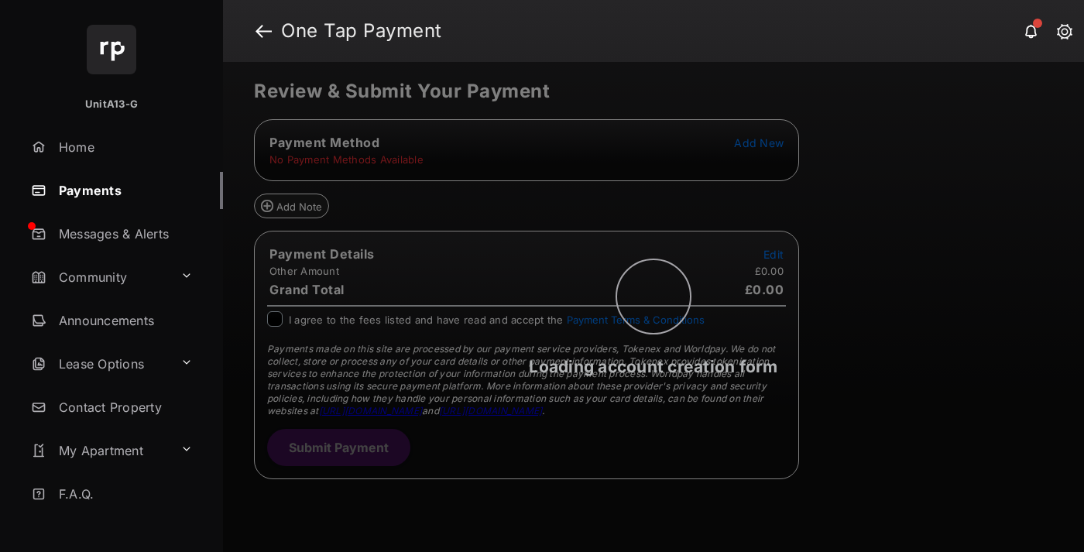 The height and width of the screenshot is (552, 1084). I want to click on p: UnitA13-G, so click(112, 105).